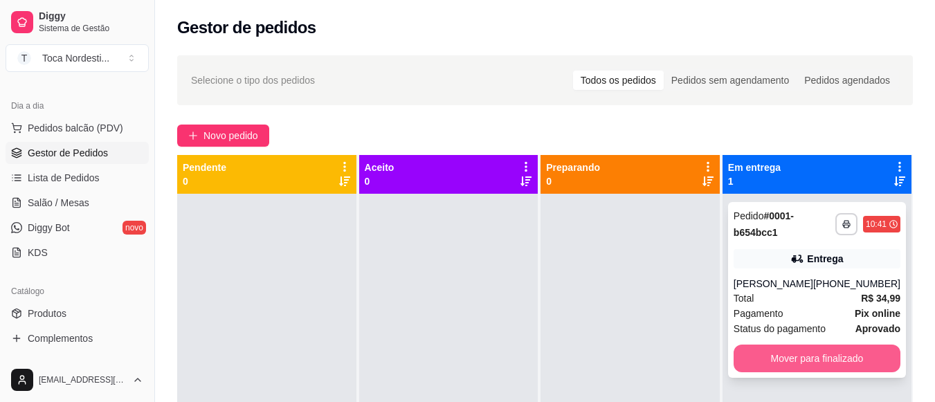 The width and height of the screenshot is (935, 402). Describe the element at coordinates (37, 253) in the screenshot. I see `span: KDS` at that location.